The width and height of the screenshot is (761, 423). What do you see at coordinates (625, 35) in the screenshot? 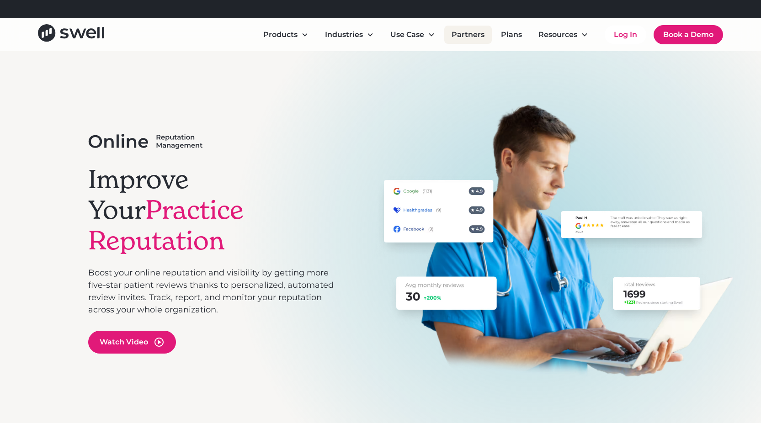
I see `a: Log In` at bounding box center [625, 35].